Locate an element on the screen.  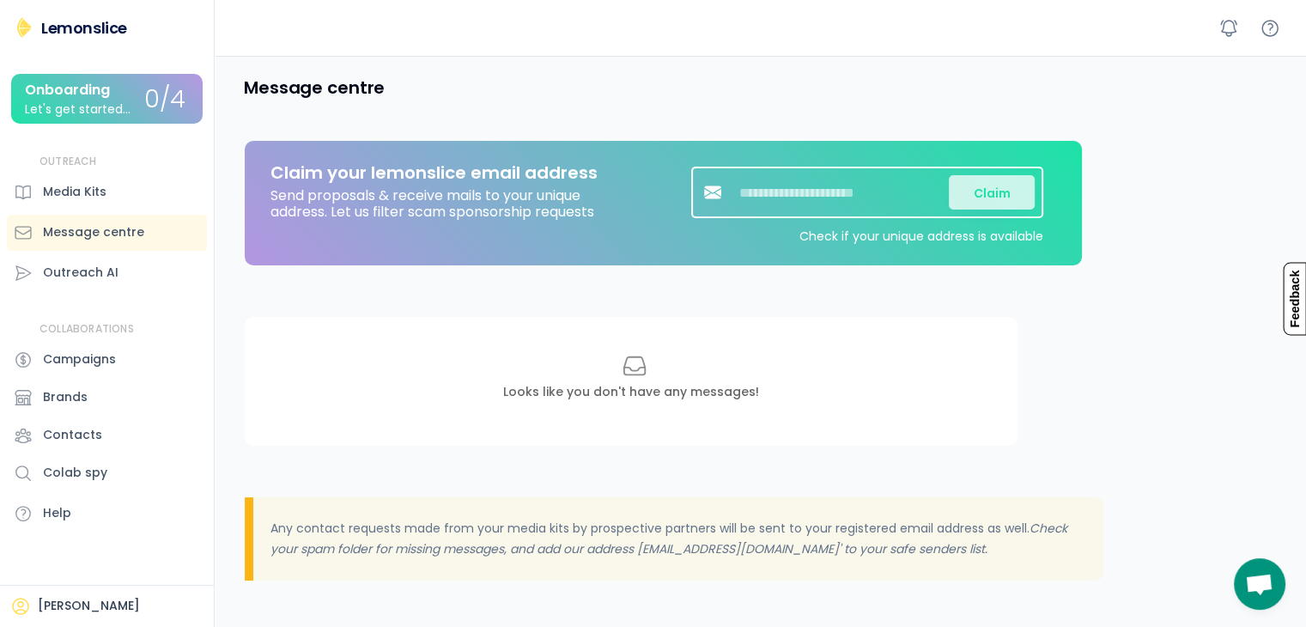
div: Contacts is located at coordinates (72, 434).